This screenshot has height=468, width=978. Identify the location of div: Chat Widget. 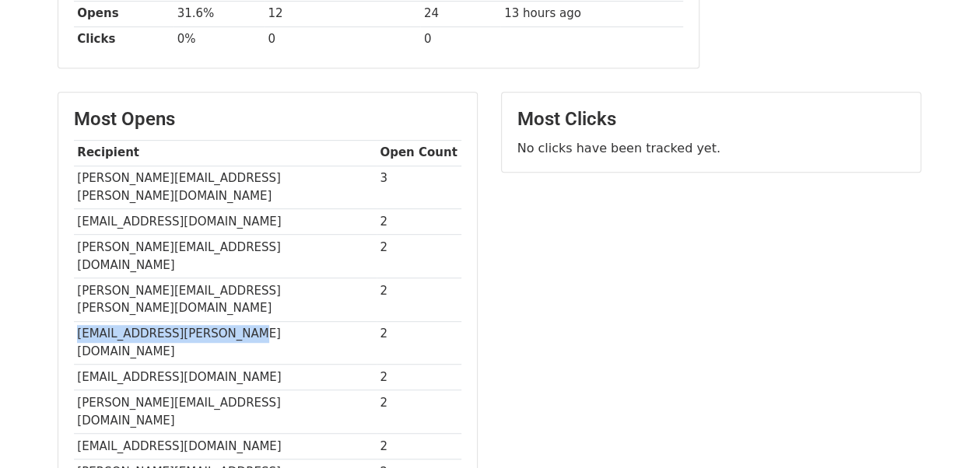
(939, 431).